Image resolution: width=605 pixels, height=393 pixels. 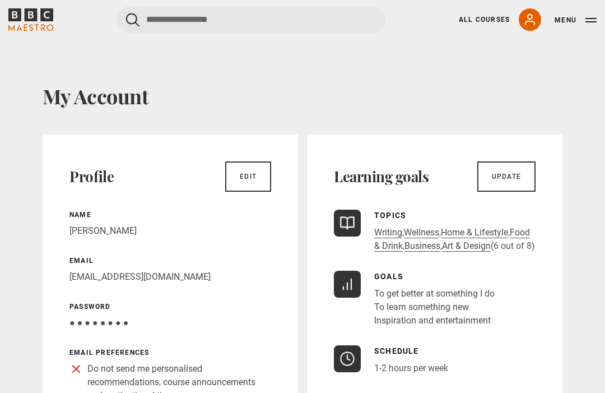 What do you see at coordinates (466, 246) in the screenshot?
I see `a: Art & Design` at bounding box center [466, 246].